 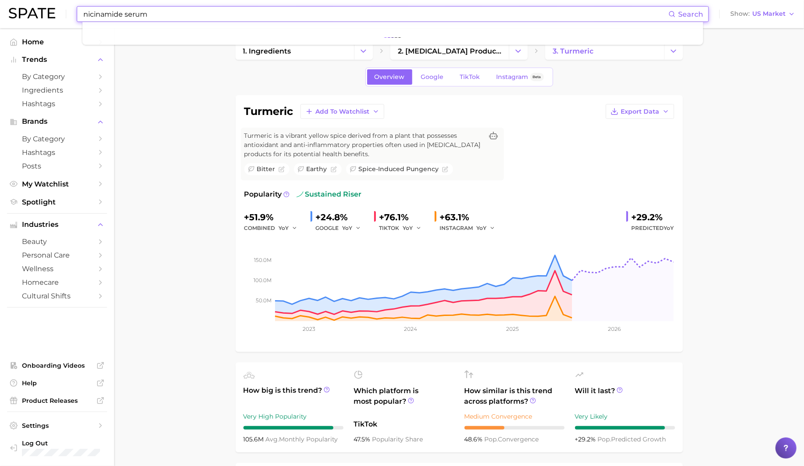 I want to click on span: sustained riser, so click(x=329, y=194).